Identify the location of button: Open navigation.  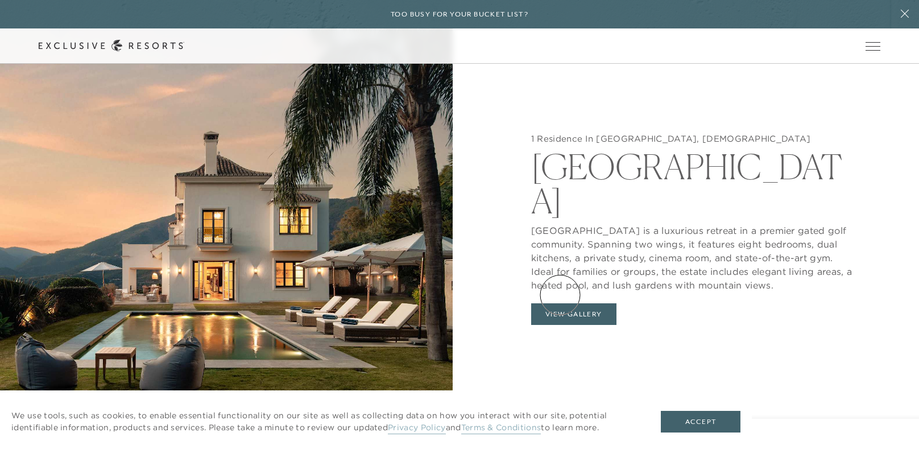
(873, 46).